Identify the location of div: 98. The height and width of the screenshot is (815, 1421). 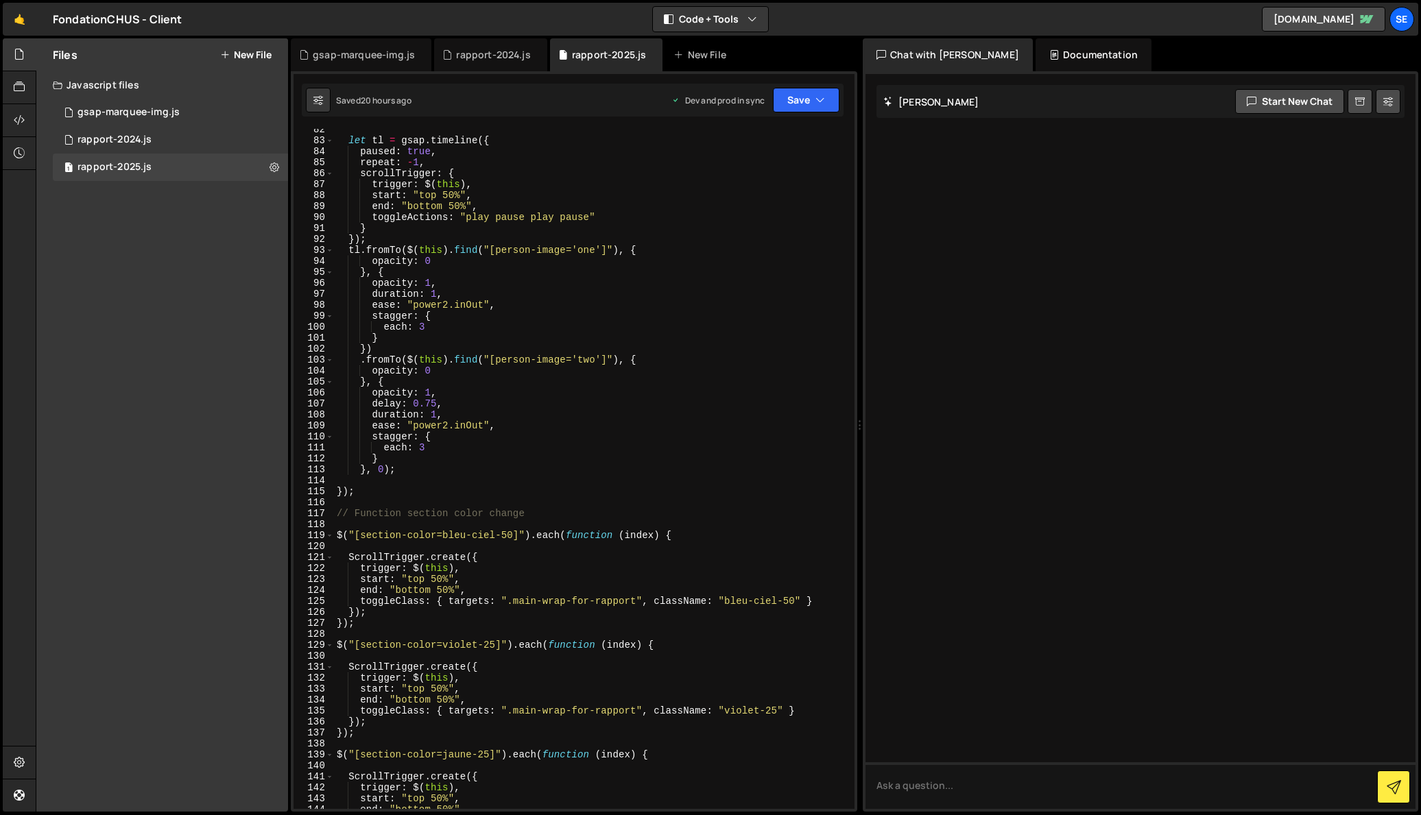
(313, 305).